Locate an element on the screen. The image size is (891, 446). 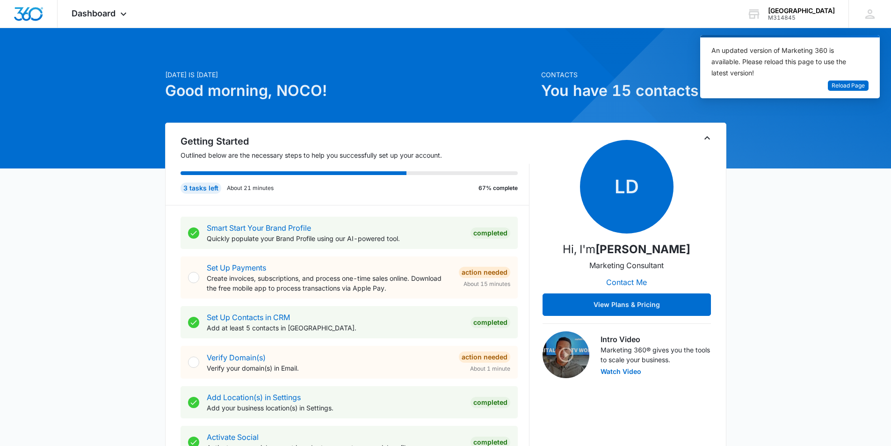
a: Smart Start Your Brand Profile is located at coordinates (259, 228).